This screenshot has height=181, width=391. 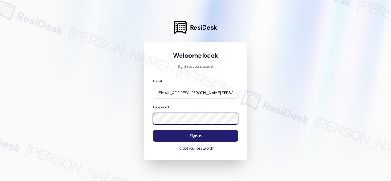 What do you see at coordinates (180, 28) in the screenshot?
I see `img: ResiDesk Logo` at bounding box center [180, 28].